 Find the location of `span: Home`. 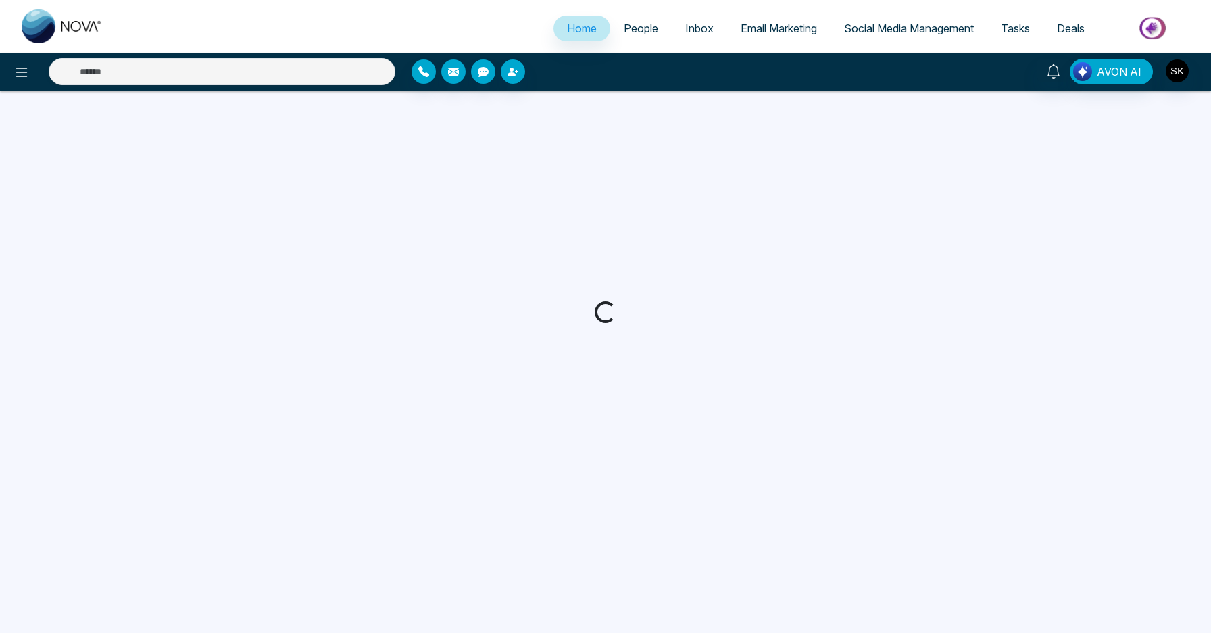

span: Home is located at coordinates (582, 28).